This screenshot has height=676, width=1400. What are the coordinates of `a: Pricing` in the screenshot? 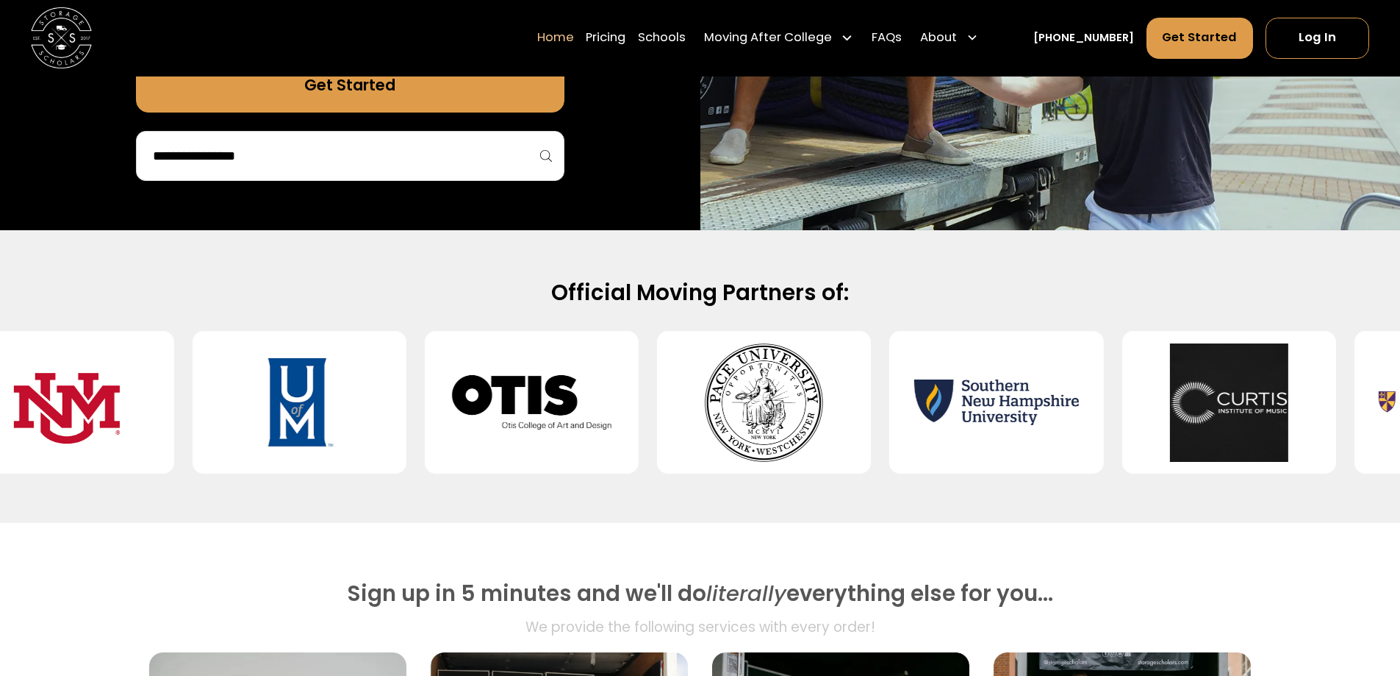 It's located at (606, 38).